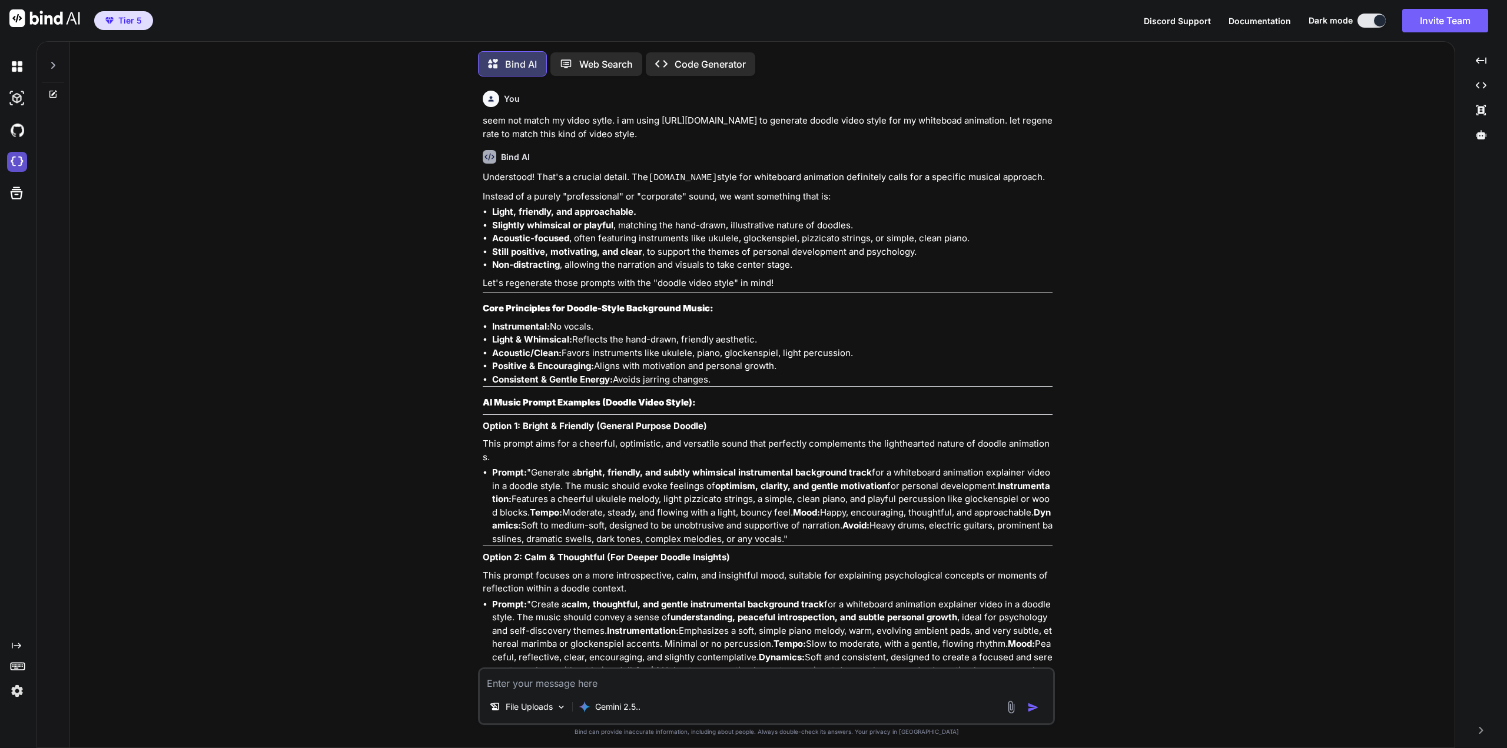  What do you see at coordinates (606, 64) in the screenshot?
I see `p: Web Search` at bounding box center [606, 64].